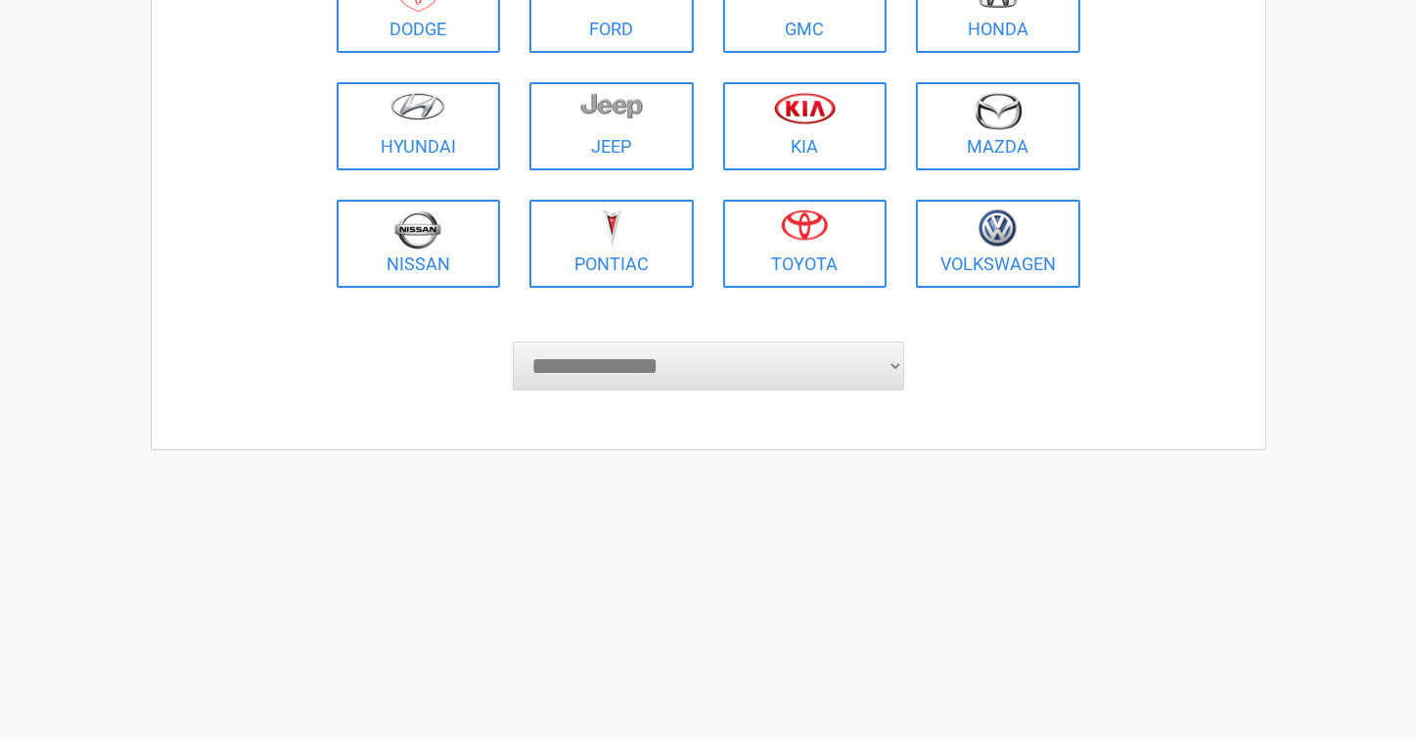  What do you see at coordinates (805, 126) in the screenshot?
I see `a: Kia` at bounding box center [805, 126].